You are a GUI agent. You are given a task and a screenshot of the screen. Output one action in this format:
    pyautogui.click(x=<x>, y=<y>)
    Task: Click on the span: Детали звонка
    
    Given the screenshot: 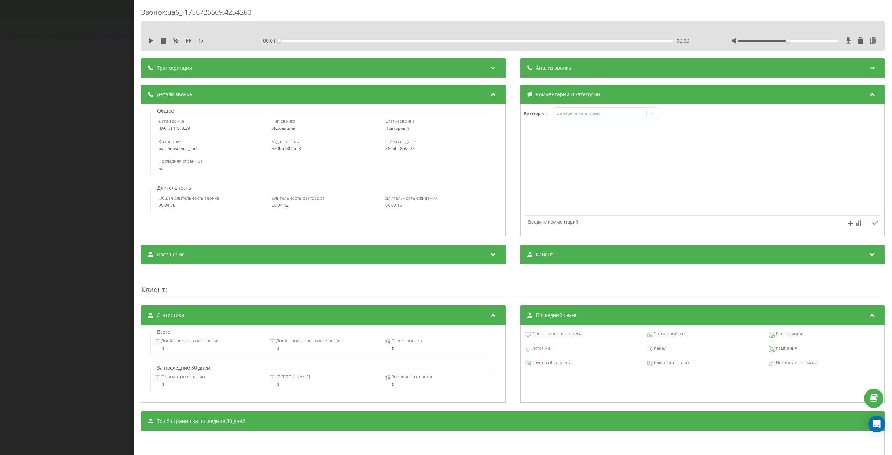 What is the action you would take?
    pyautogui.click(x=174, y=94)
    